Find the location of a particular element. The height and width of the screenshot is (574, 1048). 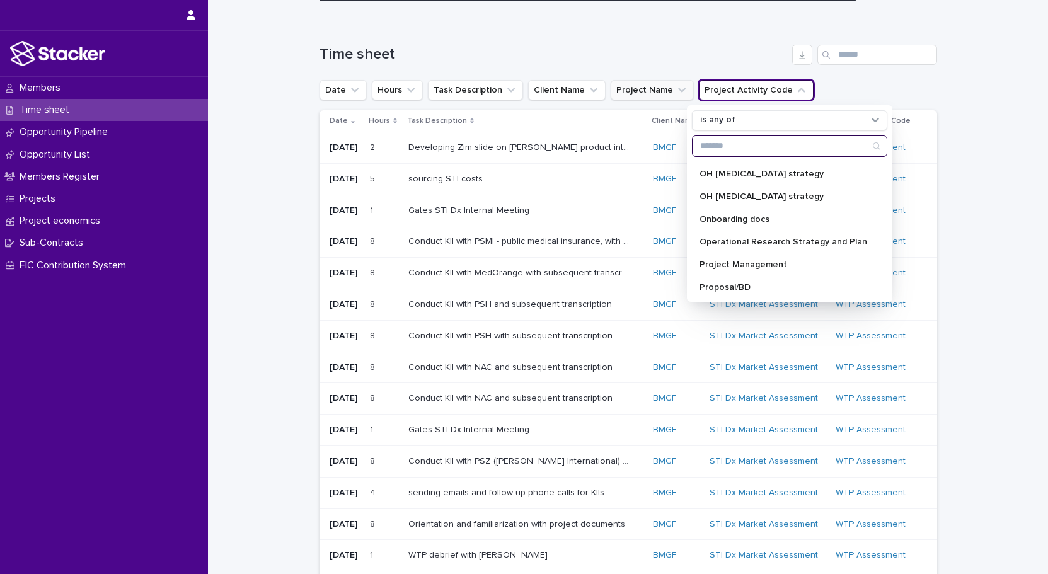

p: EIC Contribution System is located at coordinates (75, 265).